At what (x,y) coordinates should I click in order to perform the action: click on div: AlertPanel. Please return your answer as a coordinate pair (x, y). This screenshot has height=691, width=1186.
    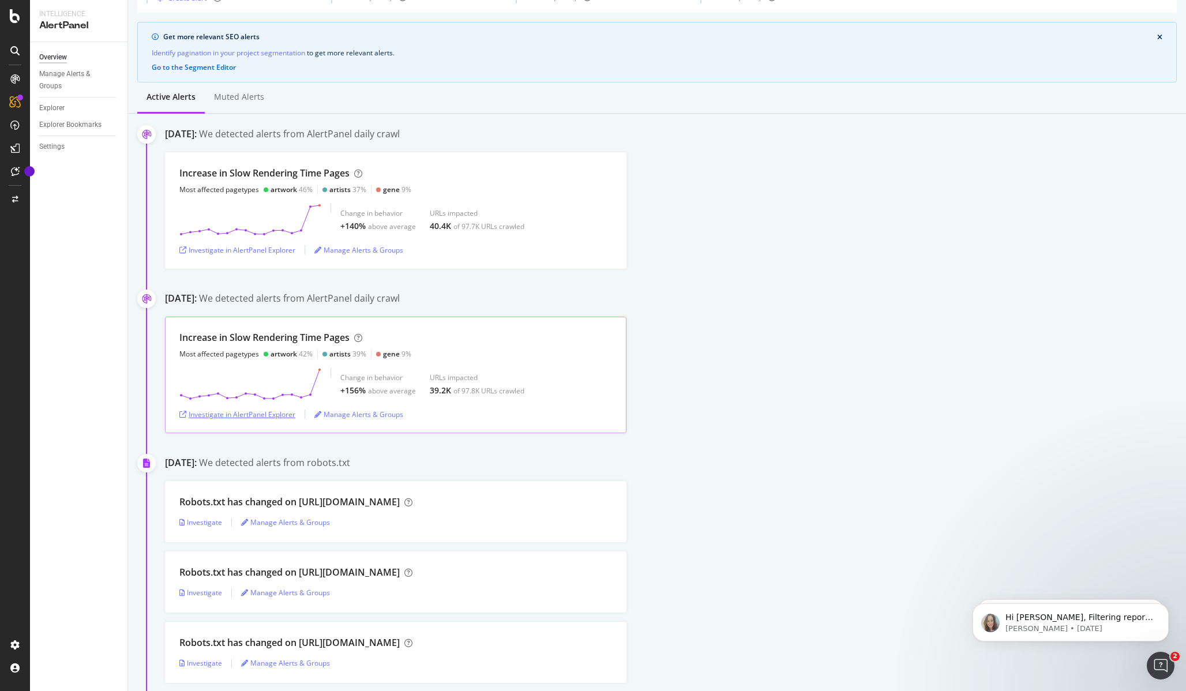
    Looking at the image, I should click on (78, 25).